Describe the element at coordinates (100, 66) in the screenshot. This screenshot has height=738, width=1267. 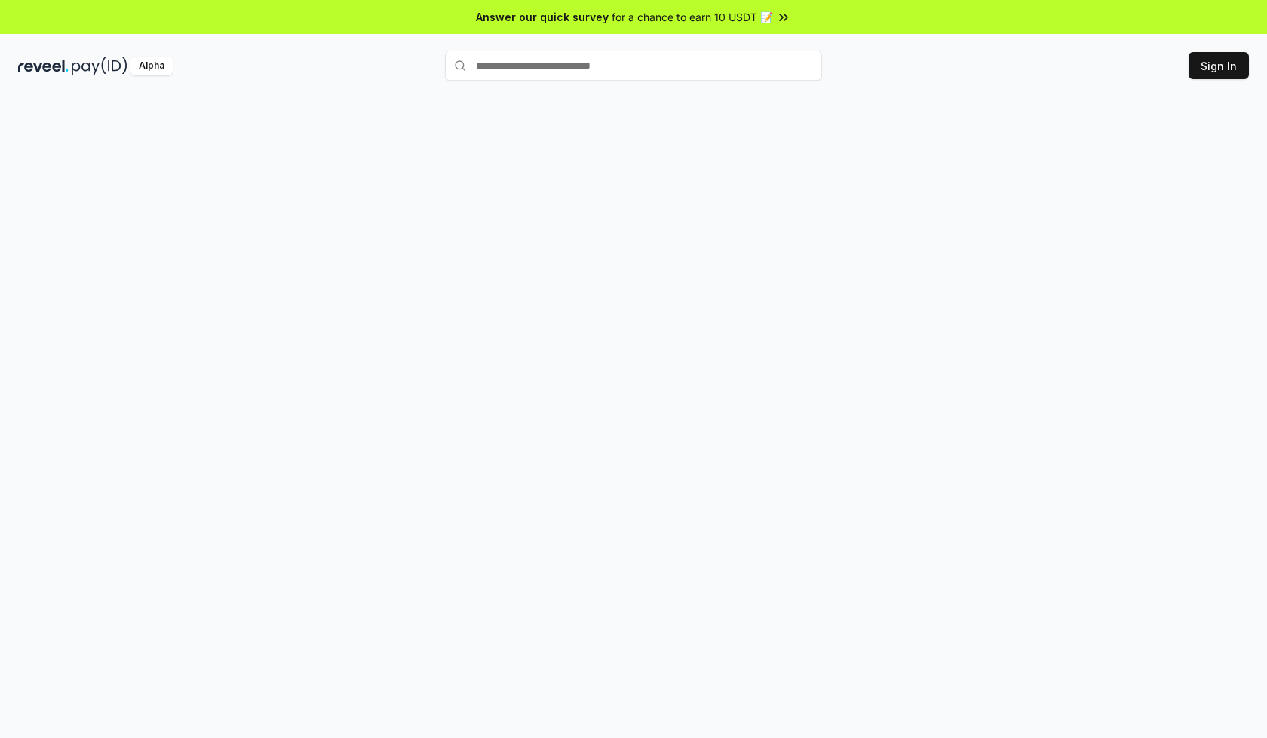
I see `img: pay_id` at that location.